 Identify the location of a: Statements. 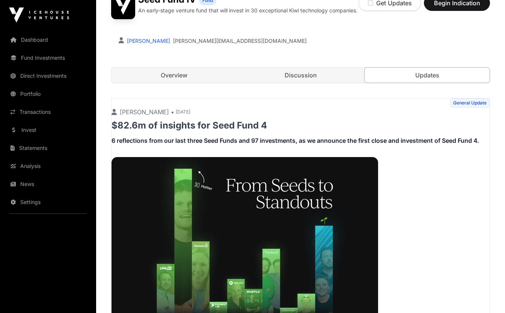
(48, 148).